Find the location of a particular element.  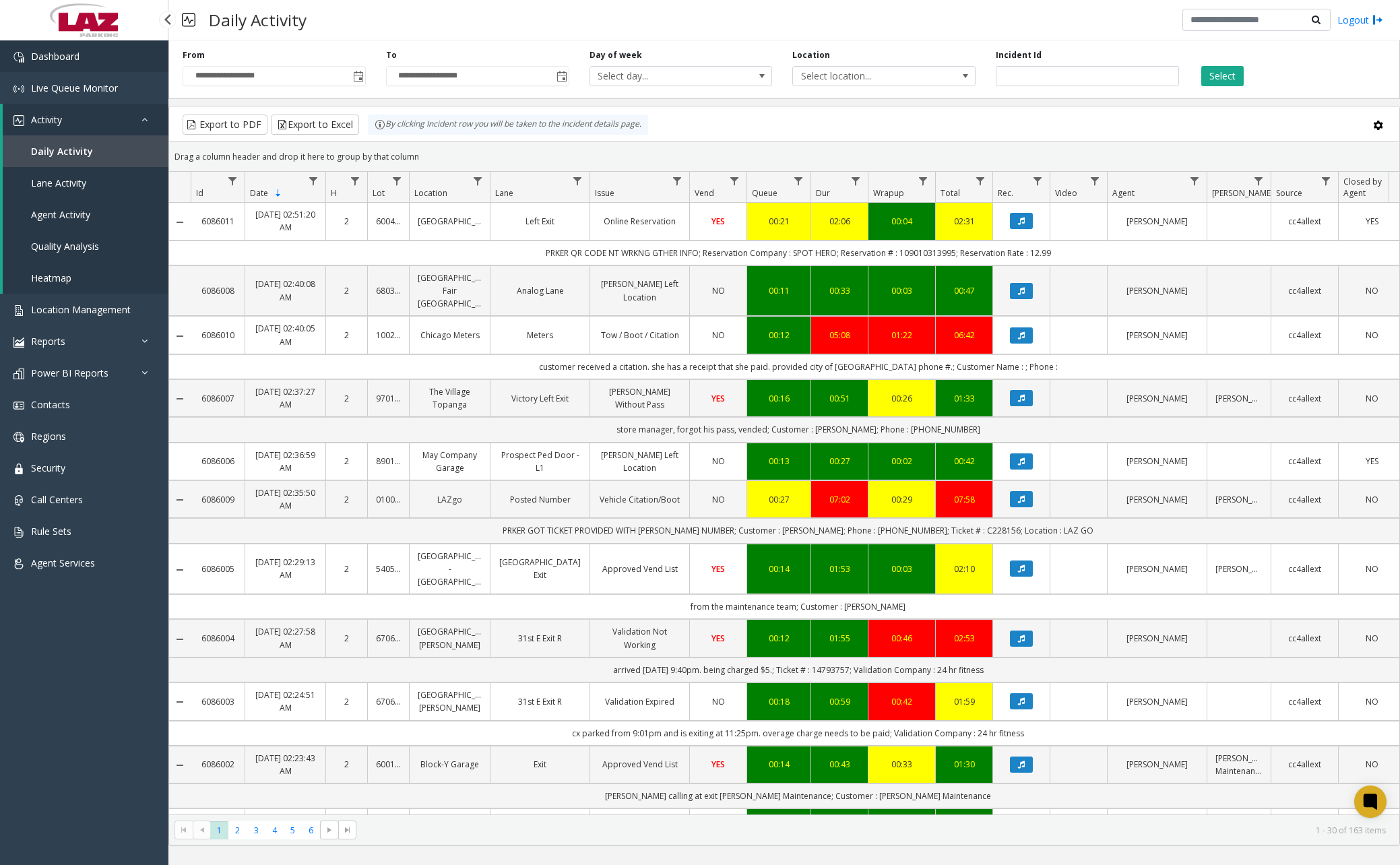

a: 00:29 is located at coordinates (901, 499).